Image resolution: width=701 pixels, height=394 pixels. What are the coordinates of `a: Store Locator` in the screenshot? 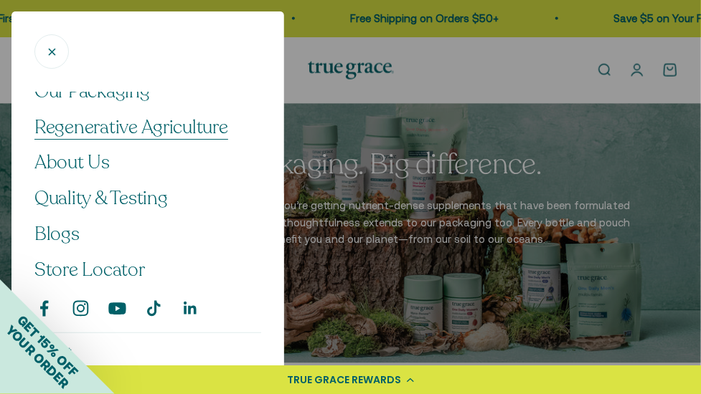 It's located at (148, 270).